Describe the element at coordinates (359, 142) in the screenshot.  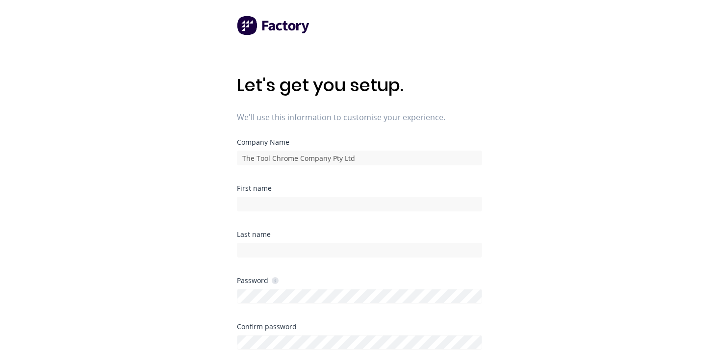
I see `div: Company Name` at that location.